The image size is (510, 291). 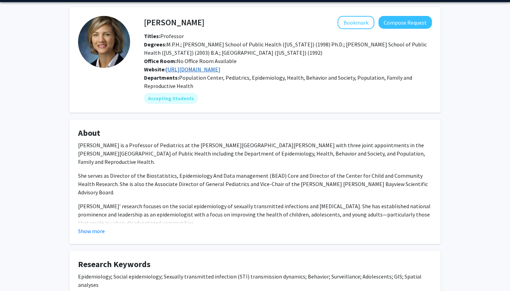 What do you see at coordinates (104, 42) in the screenshot?
I see `img: Profile Picture` at bounding box center [104, 42].